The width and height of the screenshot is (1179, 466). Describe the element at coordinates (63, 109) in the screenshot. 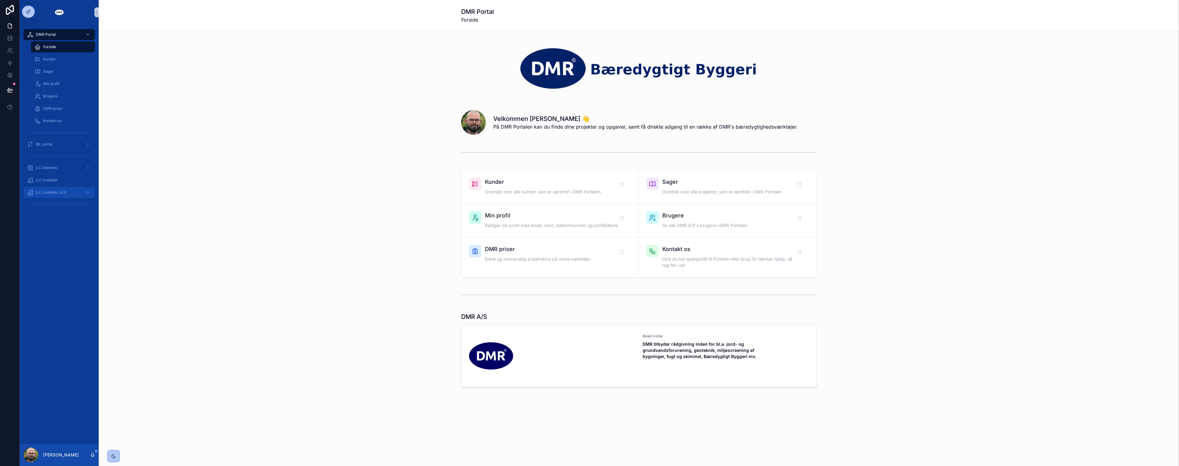

I see `a: DMR priser` at that location.